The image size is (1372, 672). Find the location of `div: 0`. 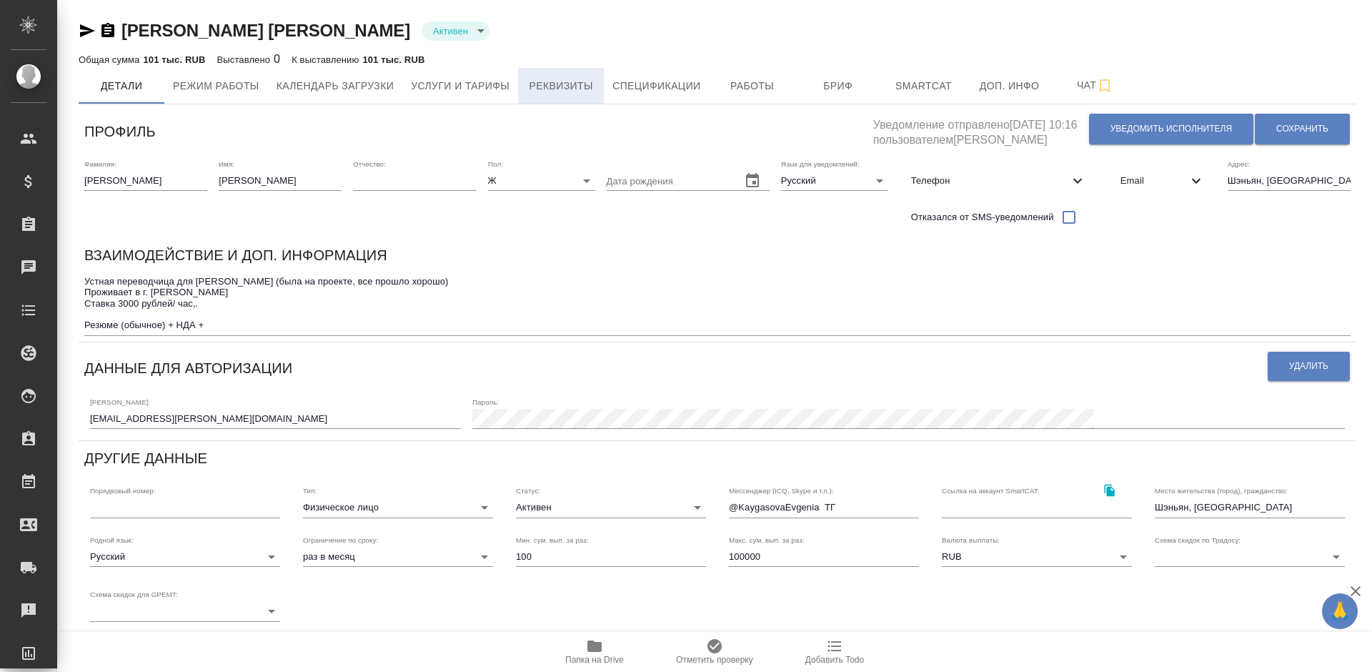

div: 0 is located at coordinates (249, 59).